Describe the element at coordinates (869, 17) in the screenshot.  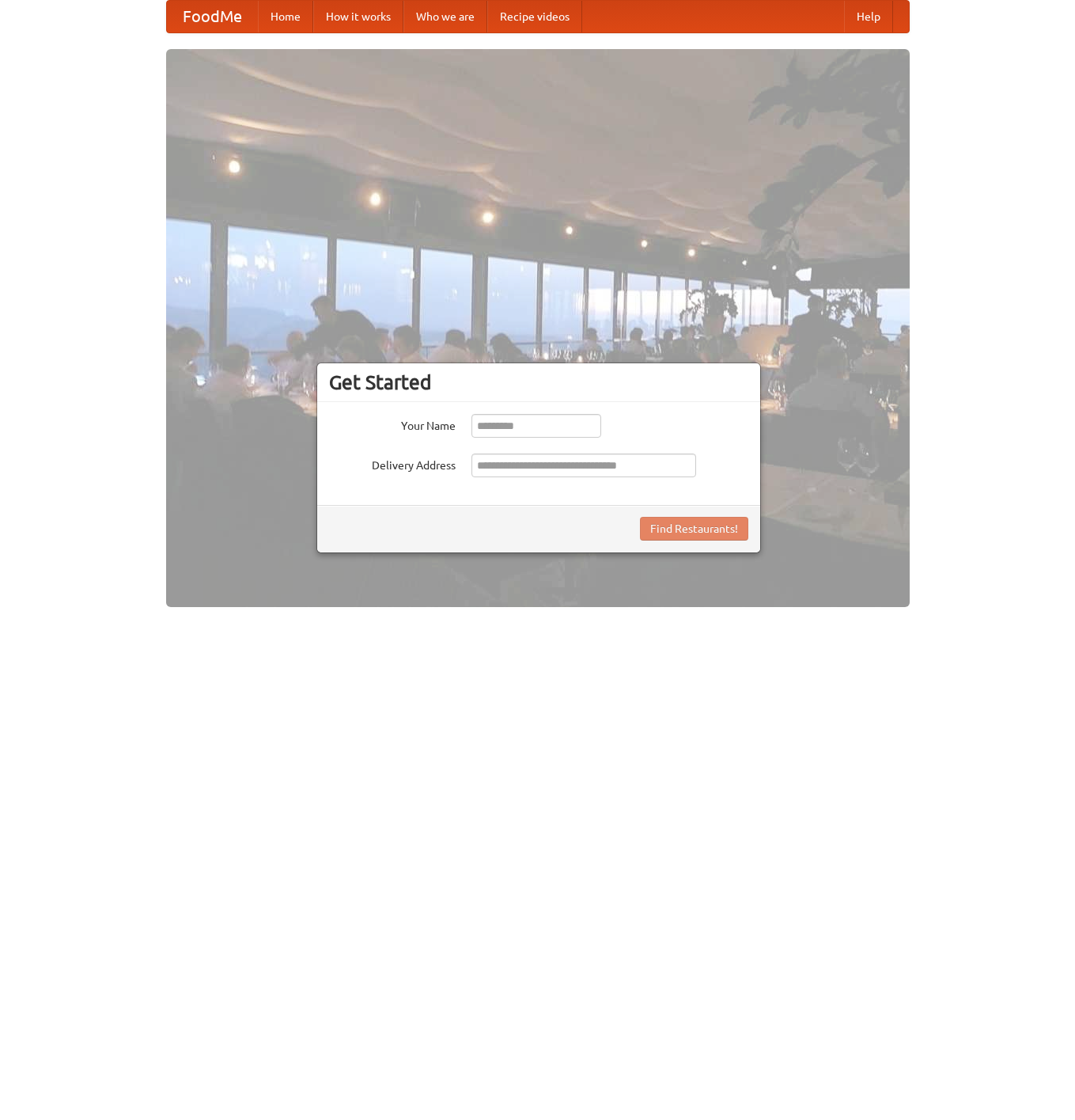
I see `a: Help` at that location.